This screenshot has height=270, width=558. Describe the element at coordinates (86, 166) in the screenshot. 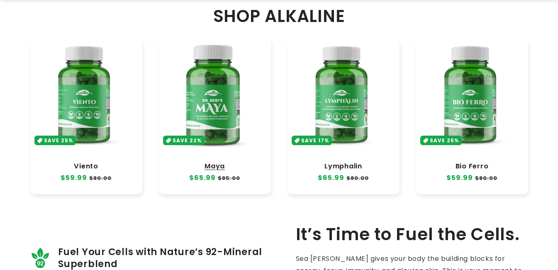

I see `a: Viento` at that location.